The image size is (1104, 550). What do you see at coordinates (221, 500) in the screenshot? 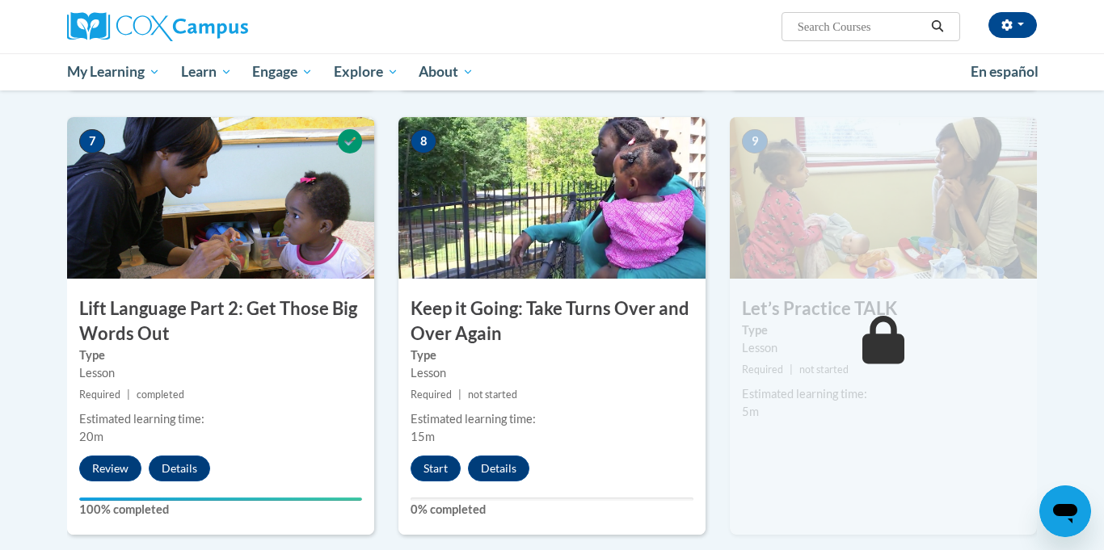
I see `div: Your progress` at bounding box center [221, 500].